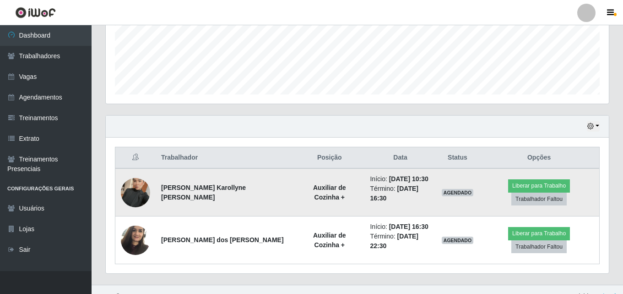  What do you see at coordinates (400, 158) in the screenshot?
I see `th: Data` at bounding box center [400, 158].